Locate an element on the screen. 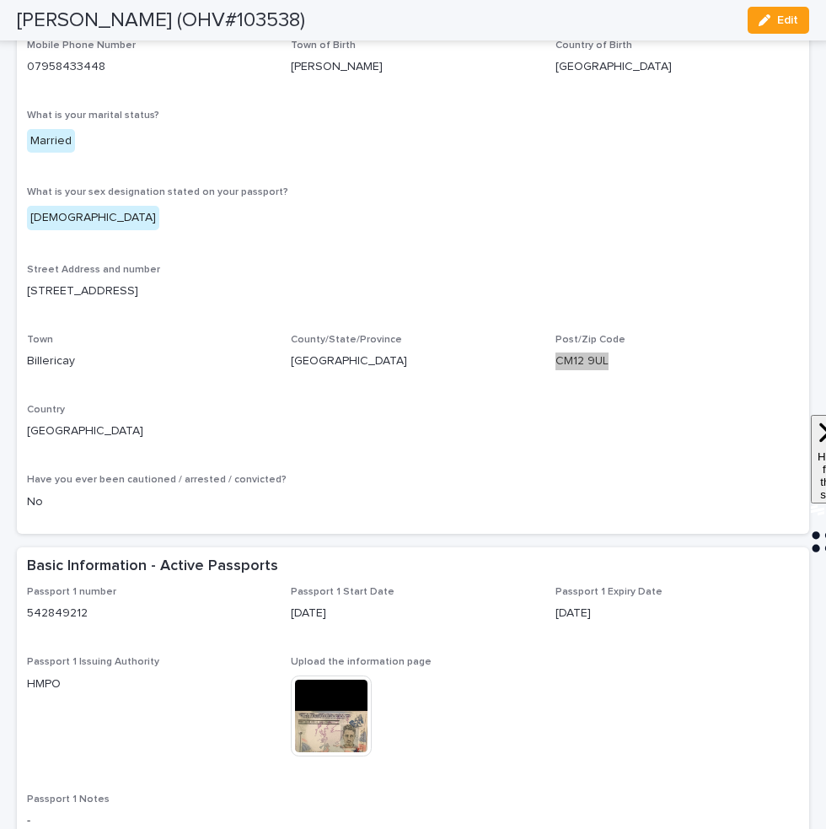  span: What is your sex designation stated on your passport? is located at coordinates (158, 192).